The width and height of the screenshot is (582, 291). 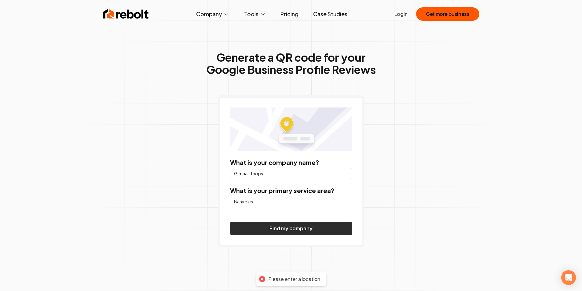 What do you see at coordinates (289, 14) in the screenshot?
I see `a: Pricing` at bounding box center [289, 14].